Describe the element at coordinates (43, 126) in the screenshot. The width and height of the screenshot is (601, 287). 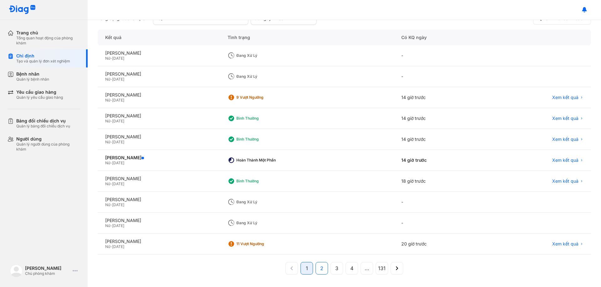
I see `div: Quản lý bảng đối chiếu dịch vụ` at that location.